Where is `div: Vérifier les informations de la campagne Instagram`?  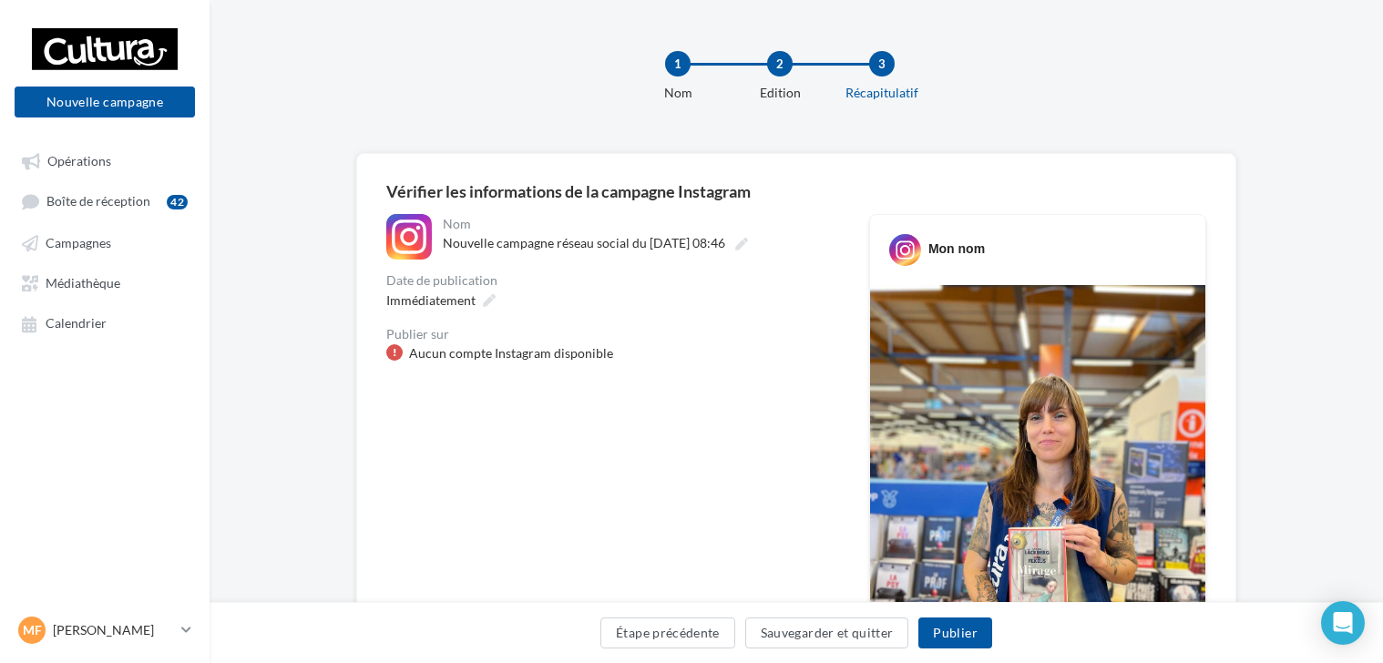 div: Vérifier les informations de la campagne Instagram is located at coordinates (796, 191).